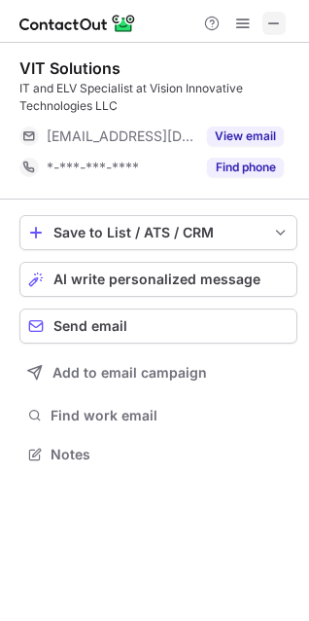 The image size is (309, 621). Describe the element at coordinates (159, 97) in the screenshot. I see `div: IT and ELV Specialist at Vision Innovative Technologies LLC` at that location.